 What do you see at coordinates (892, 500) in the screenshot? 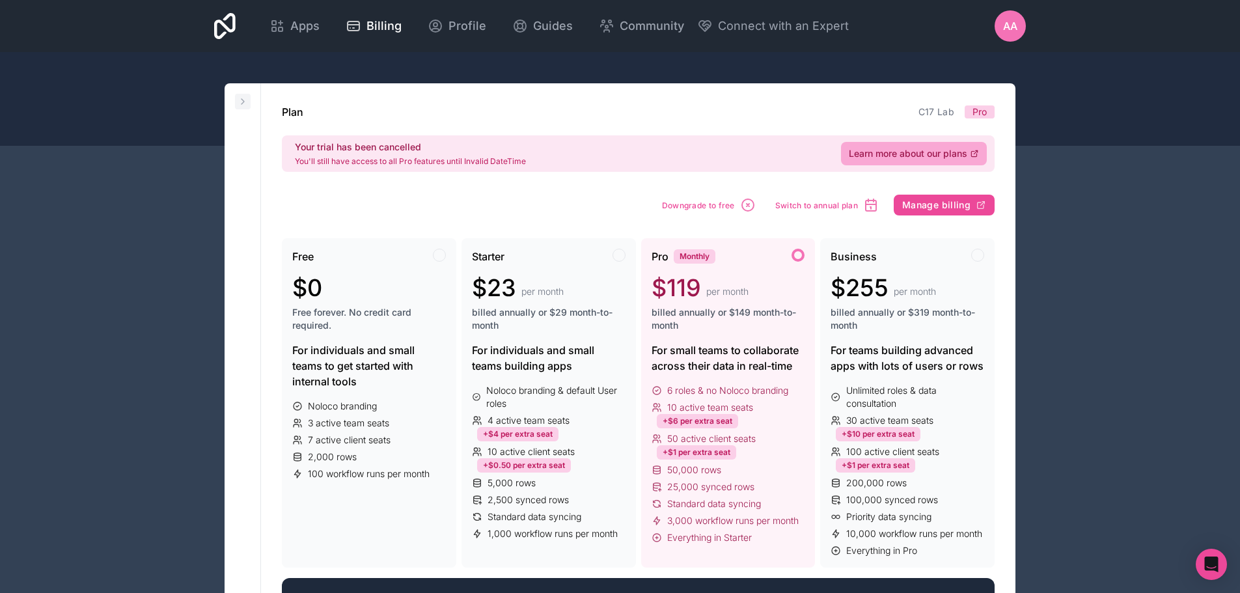
I see `span: 100,000 synced rows` at bounding box center [892, 500].